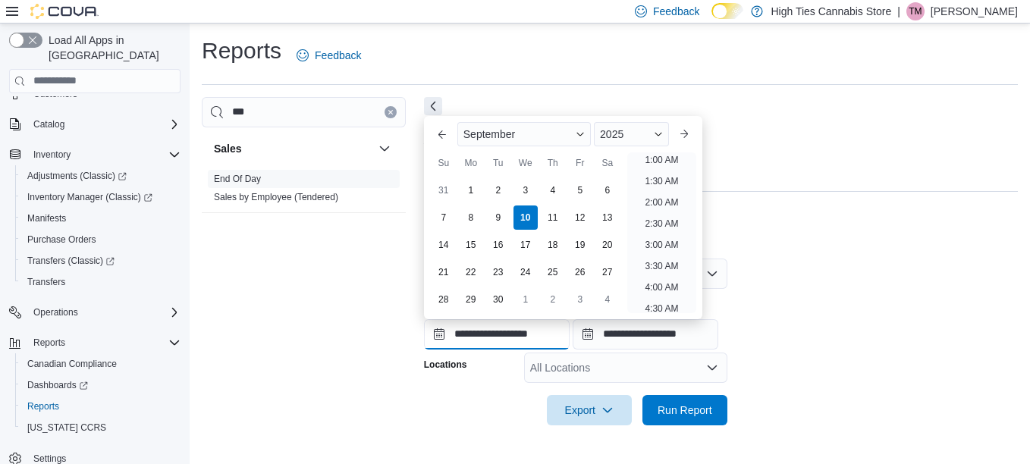 The height and width of the screenshot is (464, 1030). What do you see at coordinates (104, 124) in the screenshot?
I see `span: Catalog` at bounding box center [104, 124].